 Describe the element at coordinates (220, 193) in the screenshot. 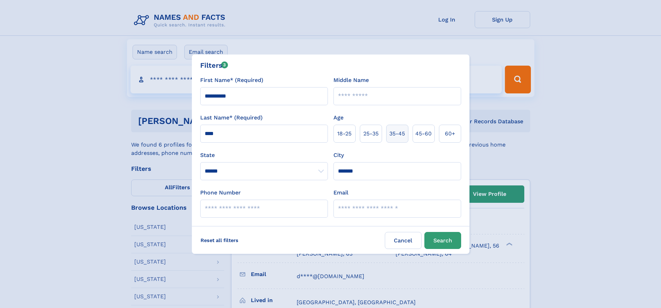

I see `label: Phone Number` at that location.